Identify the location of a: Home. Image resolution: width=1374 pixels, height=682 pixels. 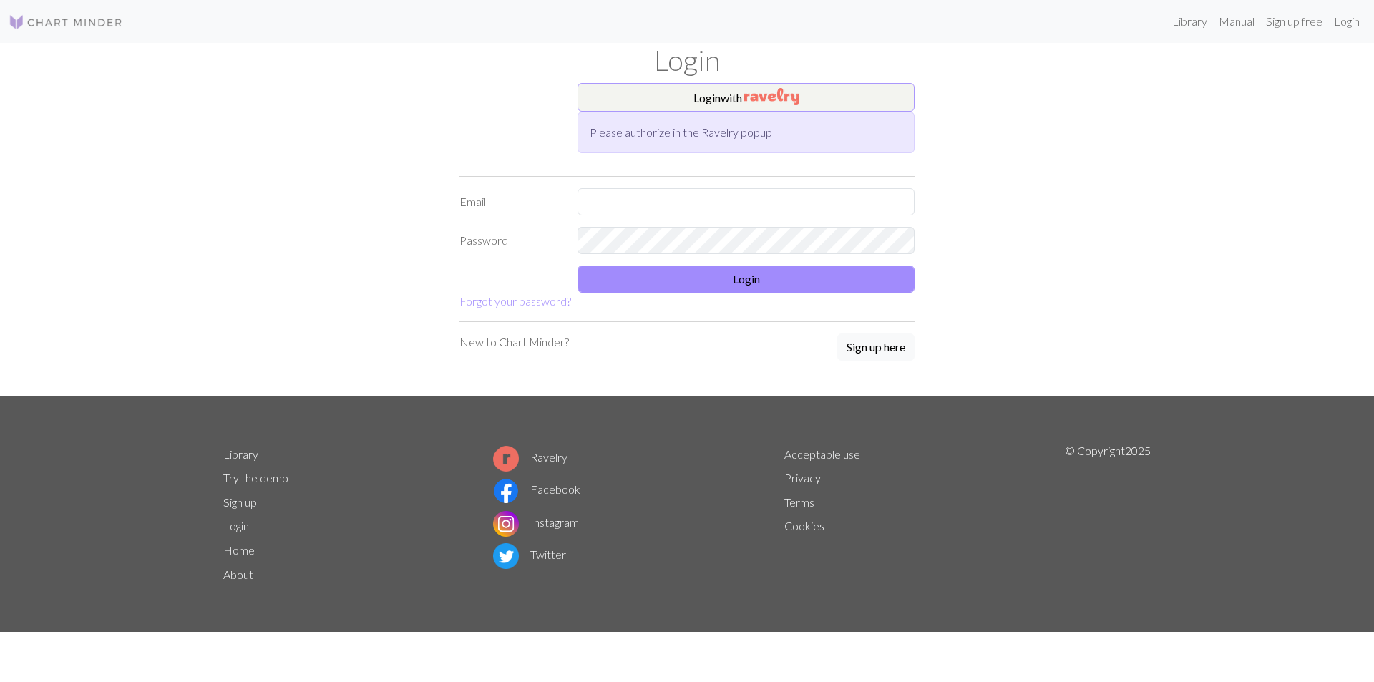
(239, 550).